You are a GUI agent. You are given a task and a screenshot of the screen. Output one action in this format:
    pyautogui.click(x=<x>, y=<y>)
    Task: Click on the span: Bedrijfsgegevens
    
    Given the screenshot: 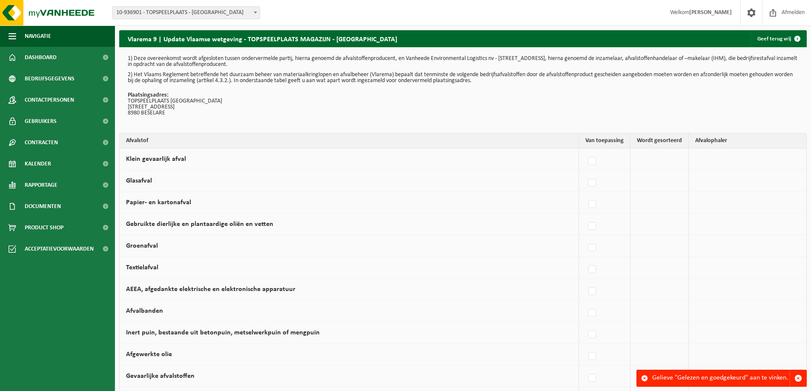 What is the action you would take?
    pyautogui.click(x=49, y=79)
    